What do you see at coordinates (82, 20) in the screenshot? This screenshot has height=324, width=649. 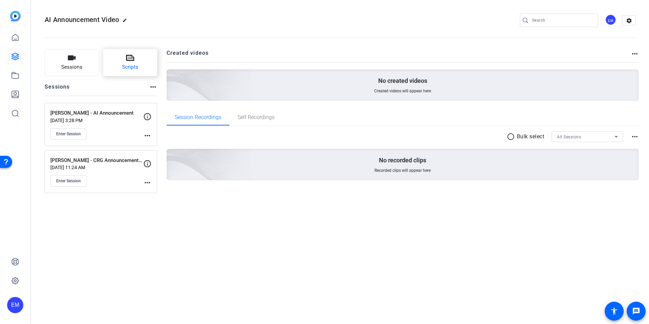 I see `span: AI Announcement Video` at bounding box center [82, 20].